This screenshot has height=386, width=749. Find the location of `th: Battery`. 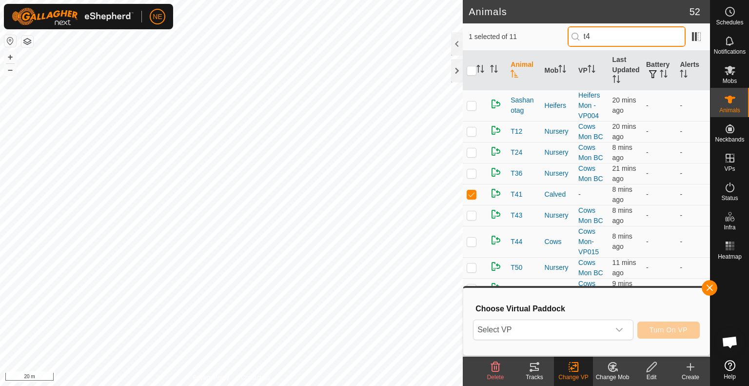

th: Battery is located at coordinates (658, 70).